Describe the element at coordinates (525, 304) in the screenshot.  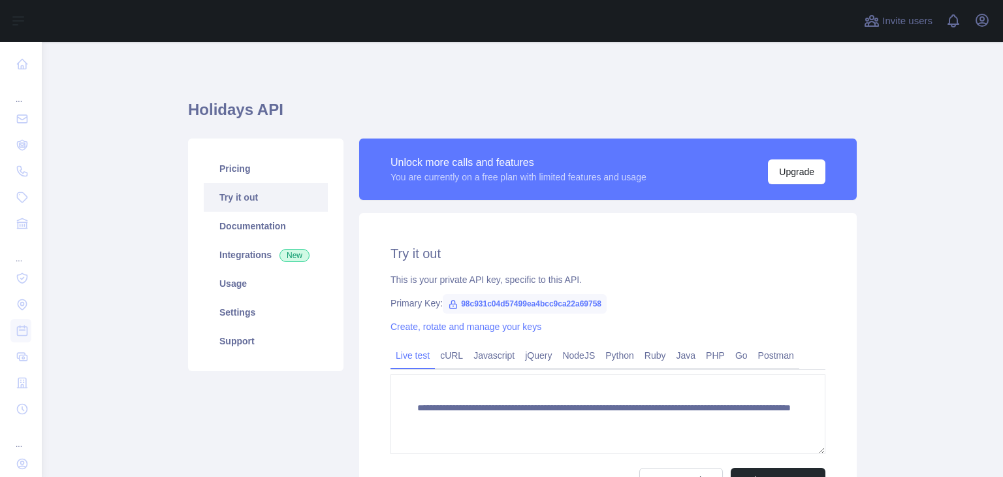
I see `span: 98c931c04d57499ea4bcc9ca22a69758` at that location.